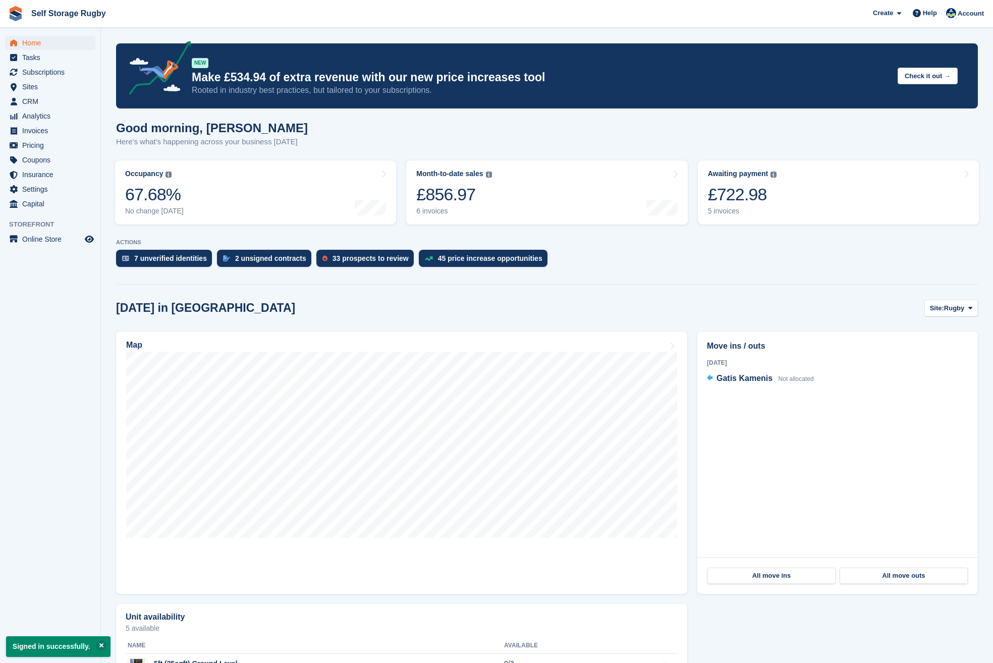  I want to click on span: Subscriptions, so click(52, 72).